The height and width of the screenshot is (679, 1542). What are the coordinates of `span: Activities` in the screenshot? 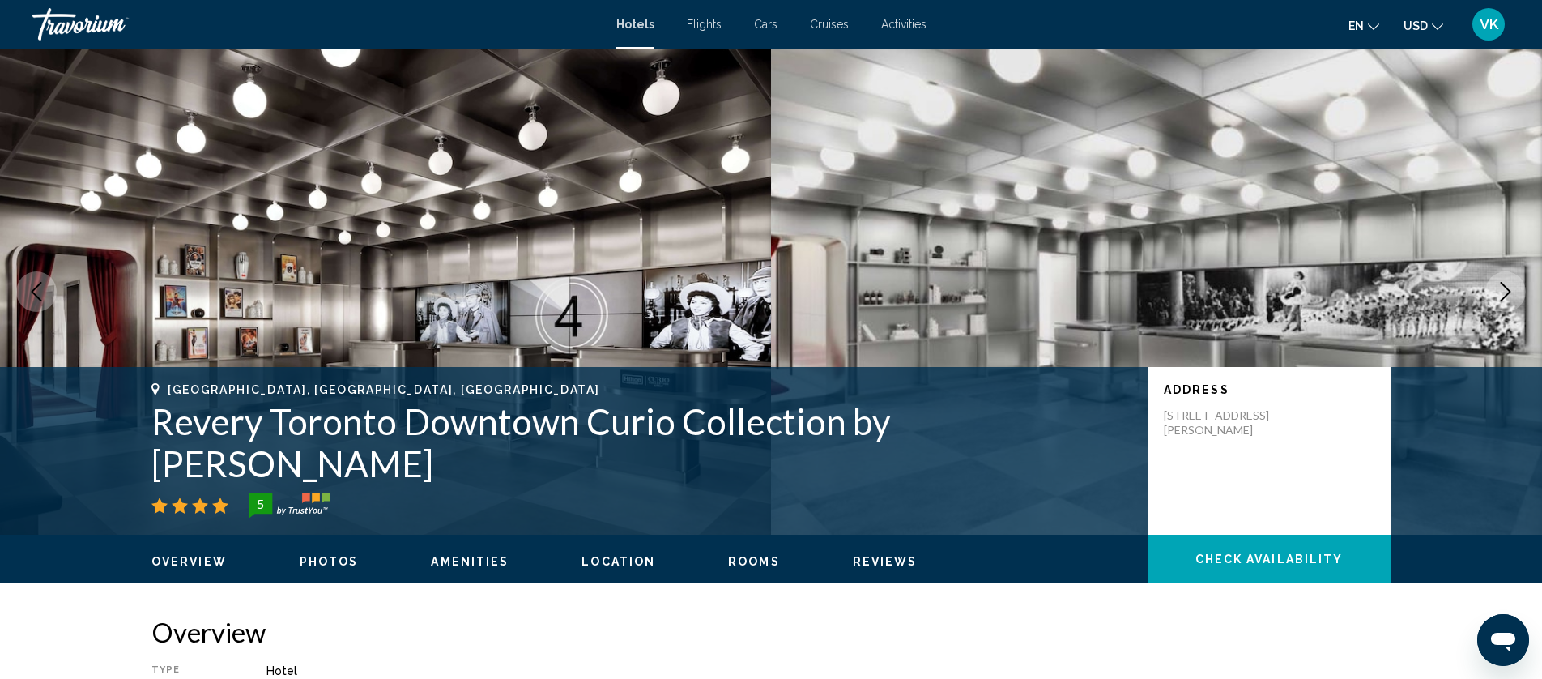 It's located at (904, 24).